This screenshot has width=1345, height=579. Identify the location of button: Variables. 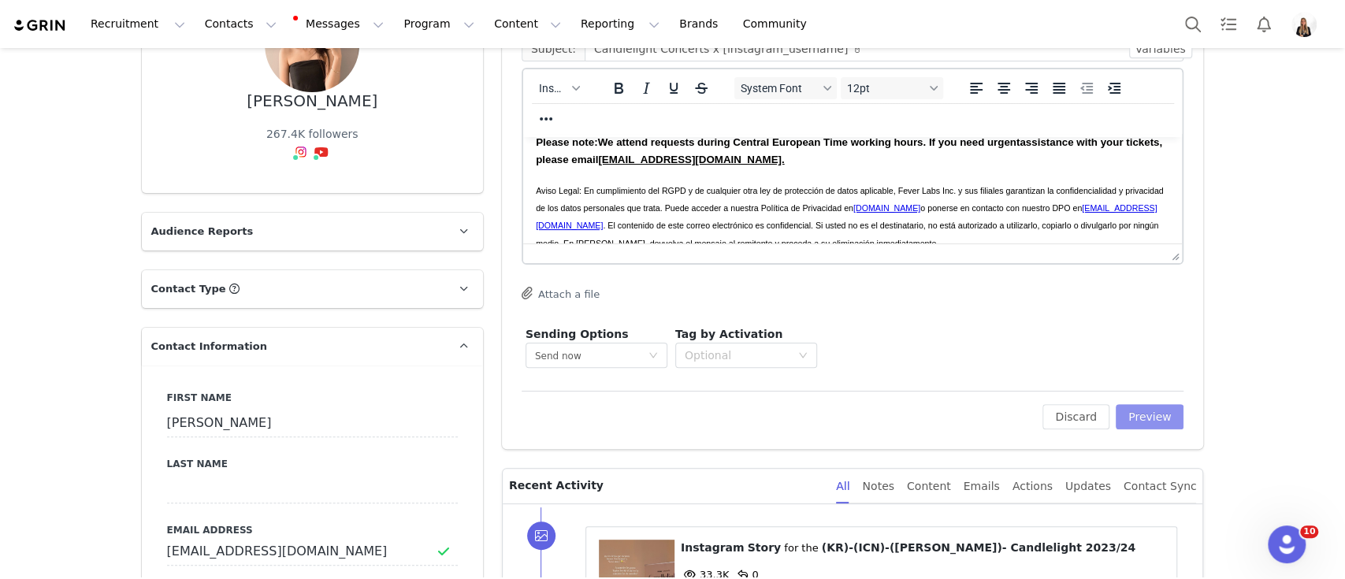
(1161, 49).